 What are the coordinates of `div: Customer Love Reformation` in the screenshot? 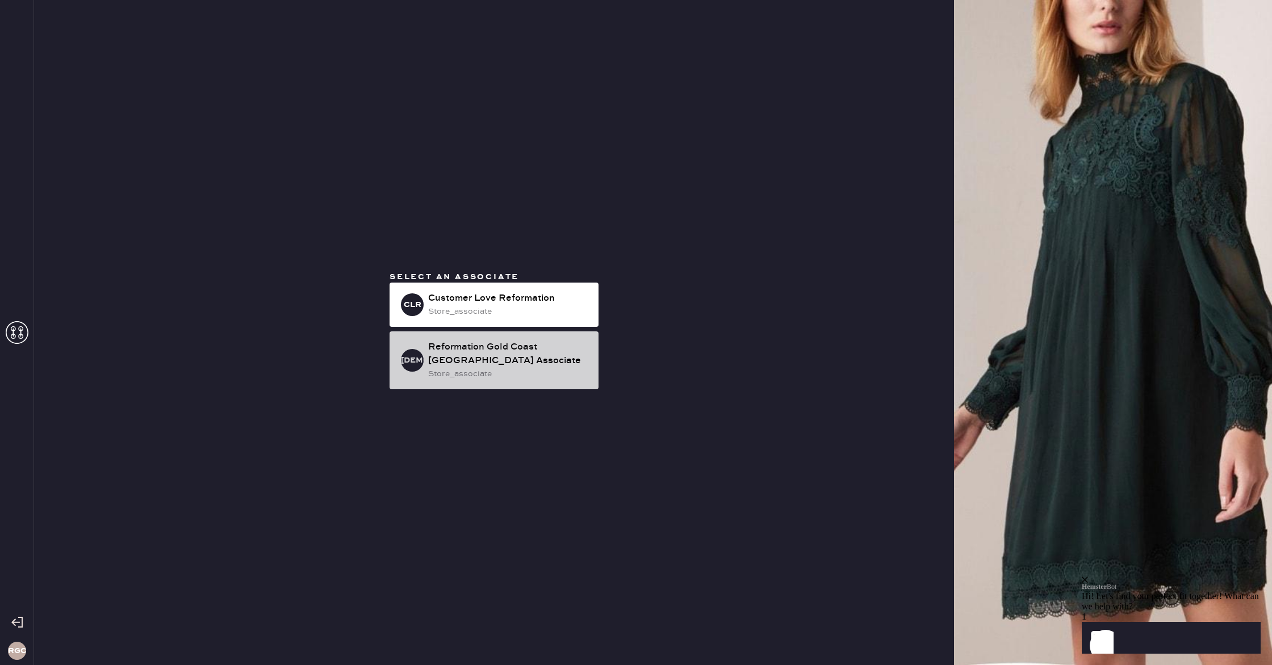 It's located at (509, 299).